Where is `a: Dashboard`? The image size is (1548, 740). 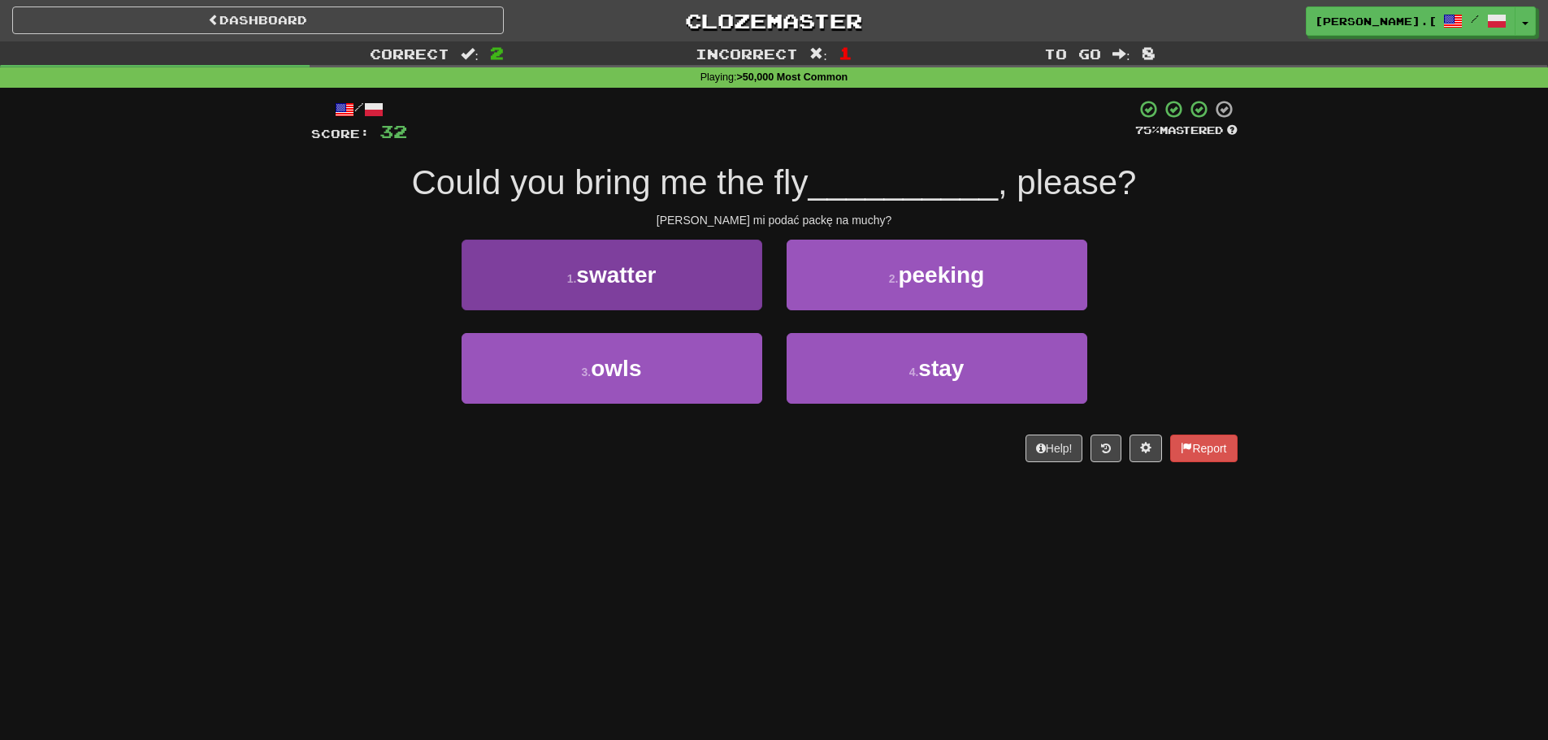 a: Dashboard is located at coordinates (258, 20).